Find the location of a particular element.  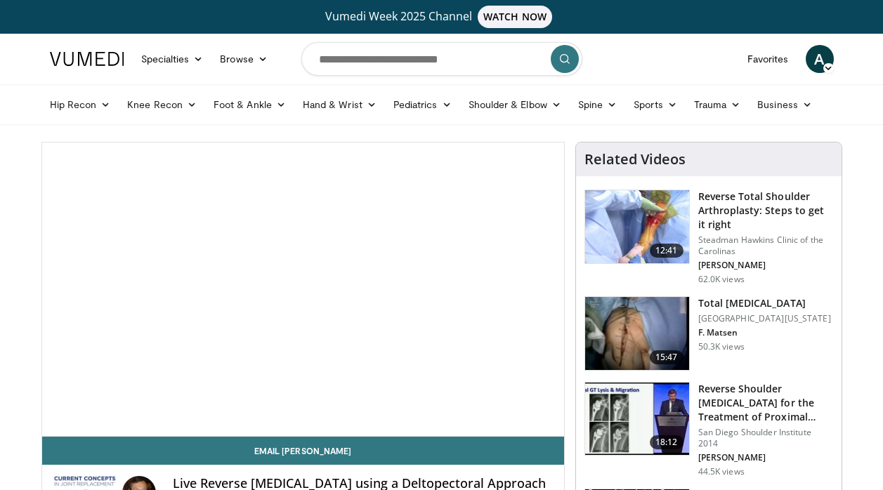

a: Favorites is located at coordinates (768, 59).